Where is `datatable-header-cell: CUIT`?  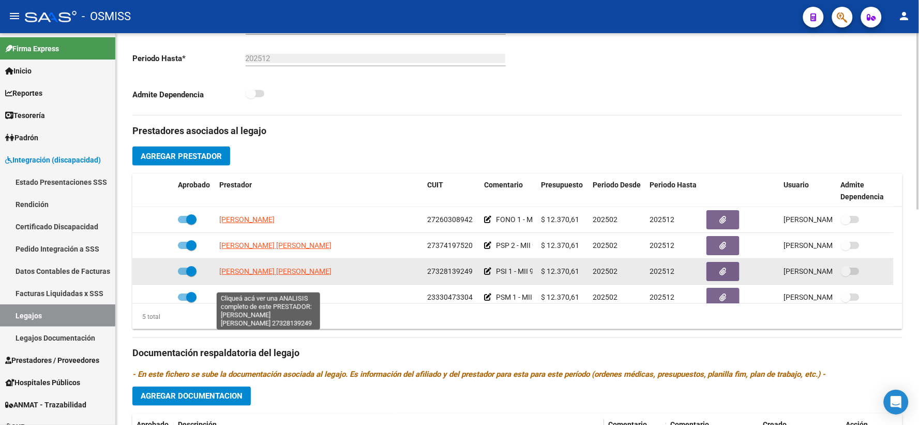 datatable-header-cell: CUIT is located at coordinates (452, 191).